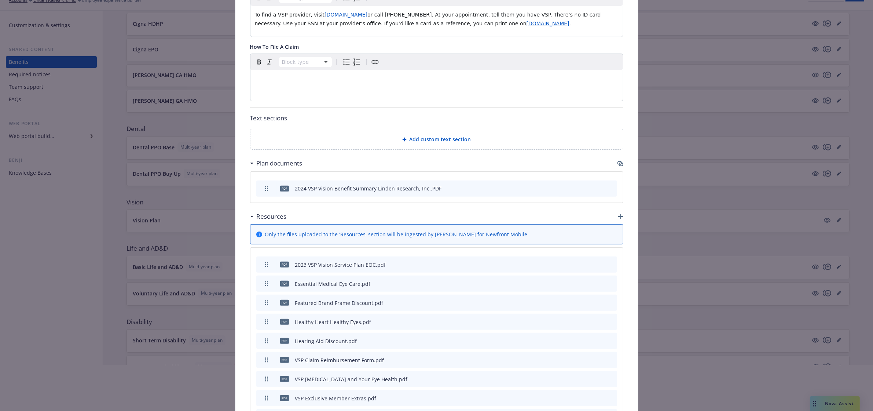  I want to click on div: Plan documents, so click(276, 163).